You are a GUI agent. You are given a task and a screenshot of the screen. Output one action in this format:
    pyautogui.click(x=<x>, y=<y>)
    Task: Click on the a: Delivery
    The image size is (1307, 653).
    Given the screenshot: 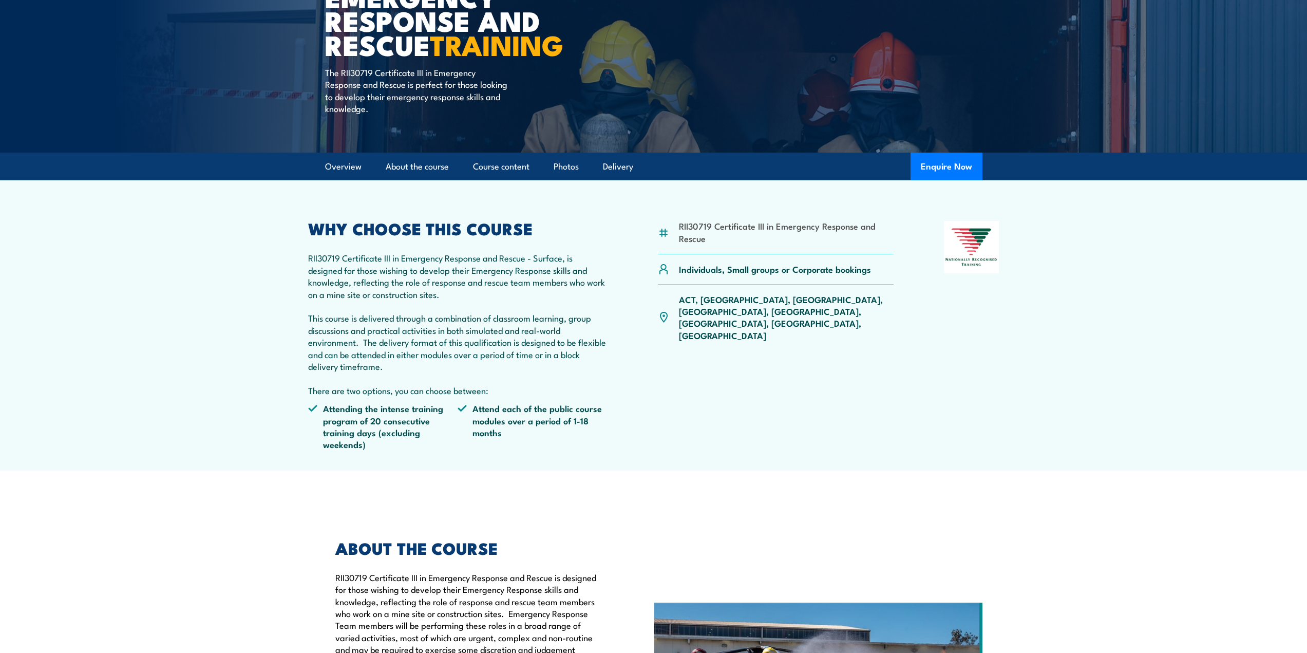 What is the action you would take?
    pyautogui.click(x=618, y=166)
    